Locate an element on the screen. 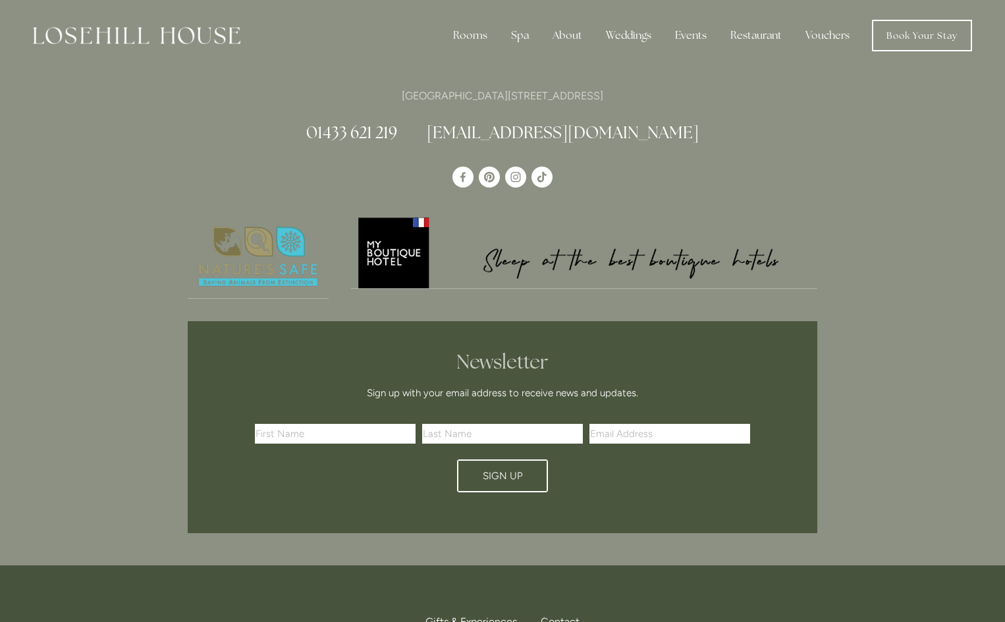 This screenshot has width=1005, height=622. p: Sign up with your email address to receive news and updates. is located at coordinates (502, 393).